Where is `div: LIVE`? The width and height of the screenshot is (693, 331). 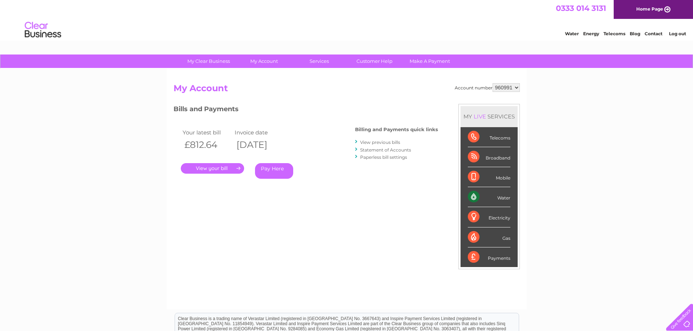 div: LIVE is located at coordinates (480, 116).